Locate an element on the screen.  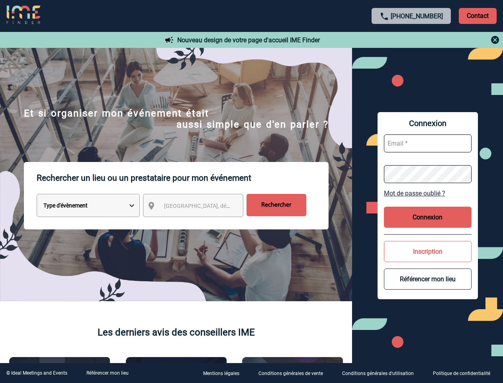
p: Conditions générales d'utilisation is located at coordinates (378, 373).